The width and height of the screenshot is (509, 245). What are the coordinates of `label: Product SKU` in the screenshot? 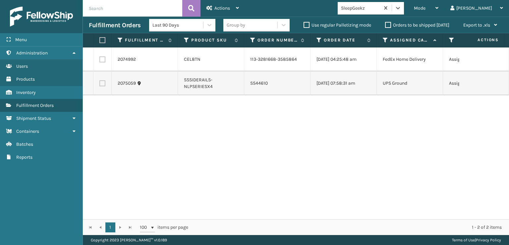 It's located at (211, 40).